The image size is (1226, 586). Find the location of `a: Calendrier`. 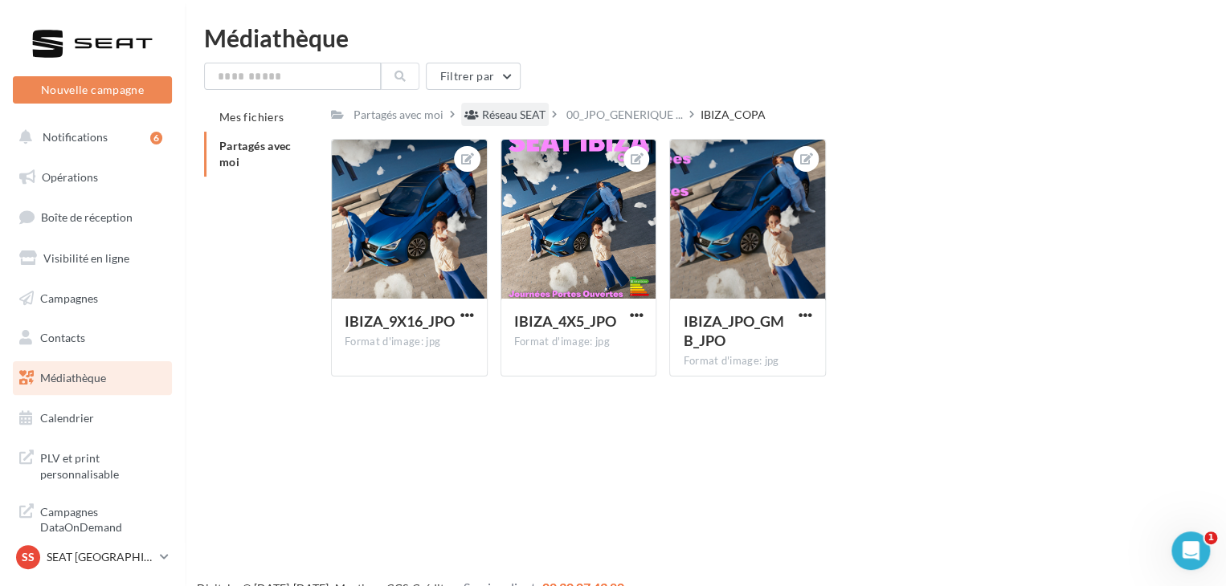

a: Calendrier is located at coordinates (92, 419).